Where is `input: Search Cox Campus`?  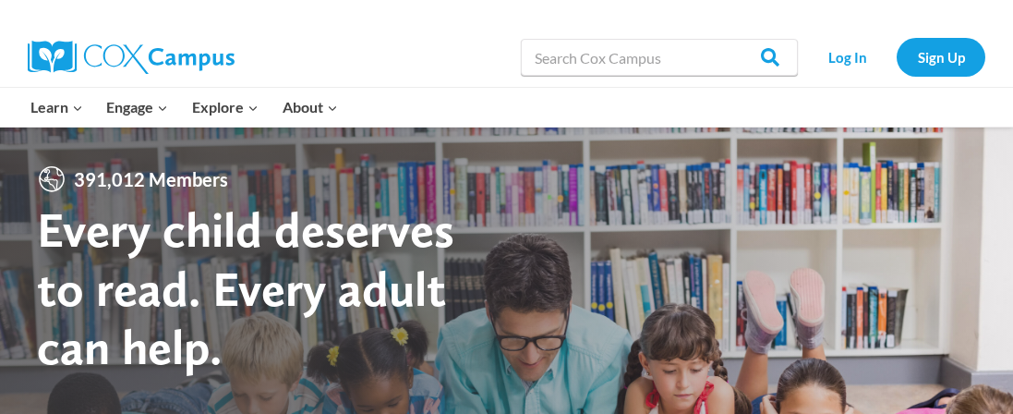 input: Search Cox Campus is located at coordinates (659, 57).